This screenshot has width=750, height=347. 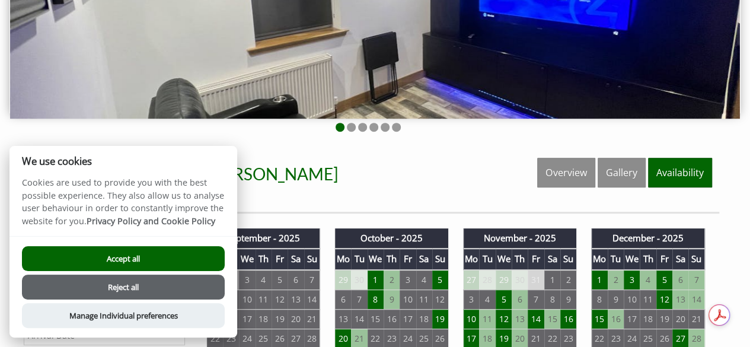 What do you see at coordinates (615, 259) in the screenshot?
I see `th: Tu` at bounding box center [615, 259].